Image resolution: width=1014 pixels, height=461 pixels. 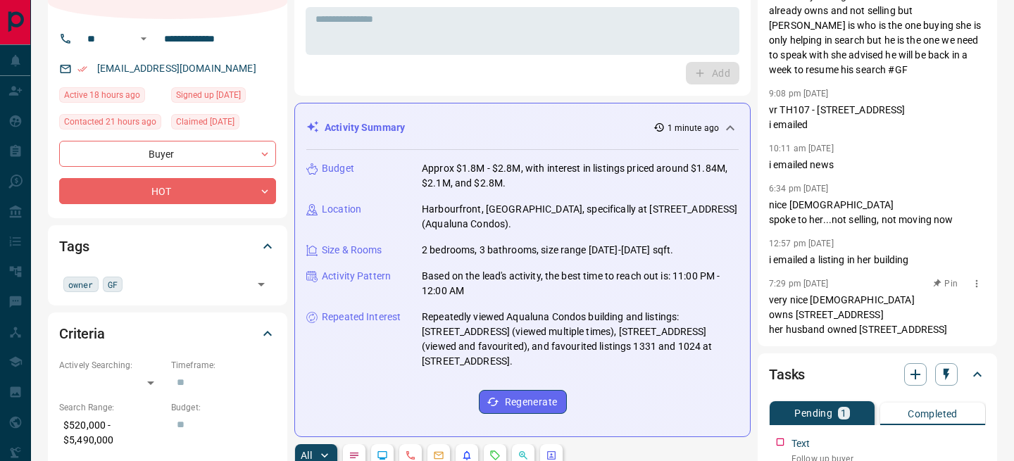 What do you see at coordinates (111, 408) in the screenshot?
I see `p: Search Range:` at bounding box center [111, 408].